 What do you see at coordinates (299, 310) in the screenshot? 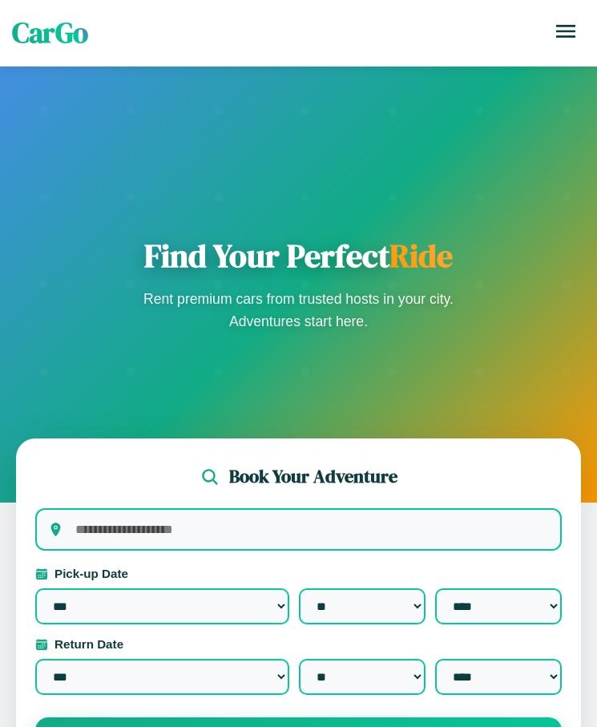
I see `p: Rent premium cars from trusted hosts in your city. Adventures start here.` at bounding box center [299, 310].